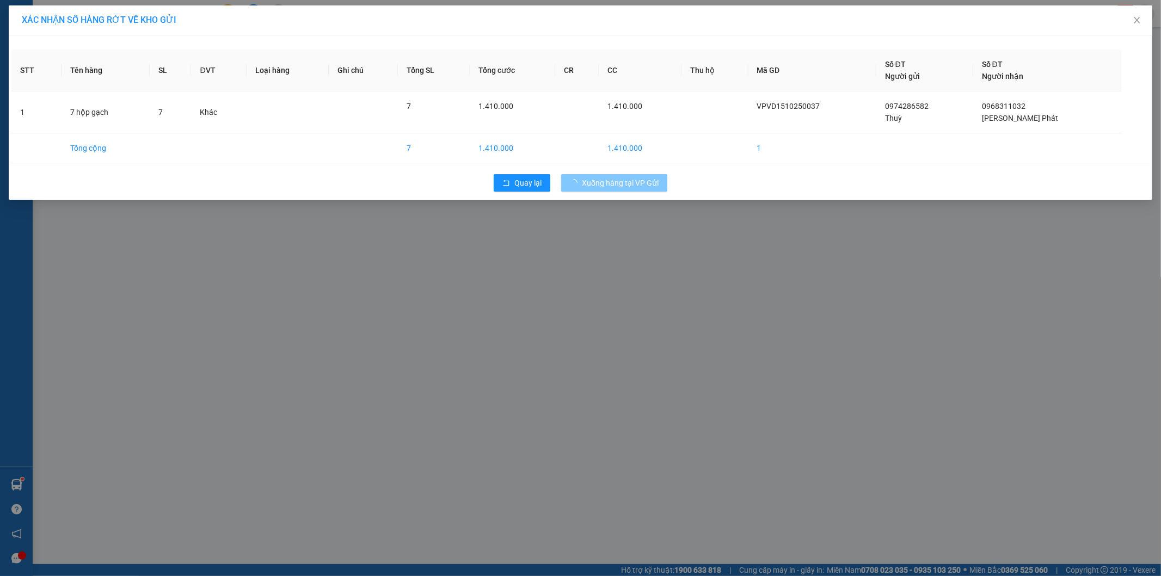 This screenshot has height=576, width=1161. What do you see at coordinates (812, 70) in the screenshot?
I see `th: Mã GD` at bounding box center [812, 70].